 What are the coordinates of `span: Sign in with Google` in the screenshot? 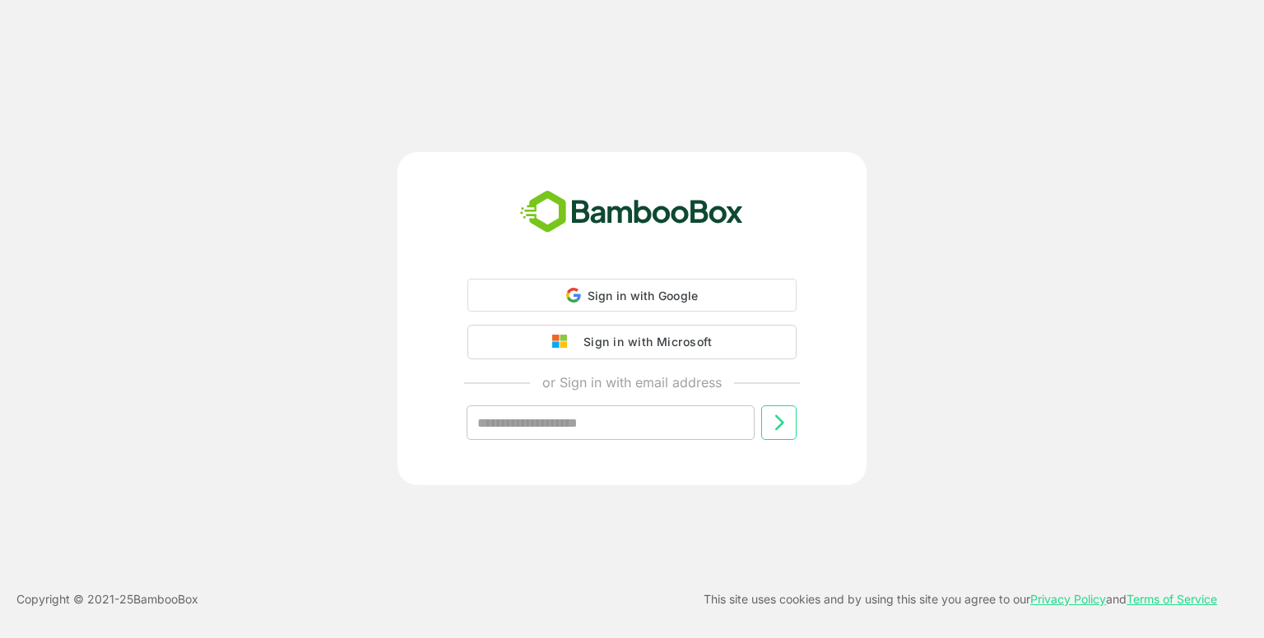 It's located at (642, 295).